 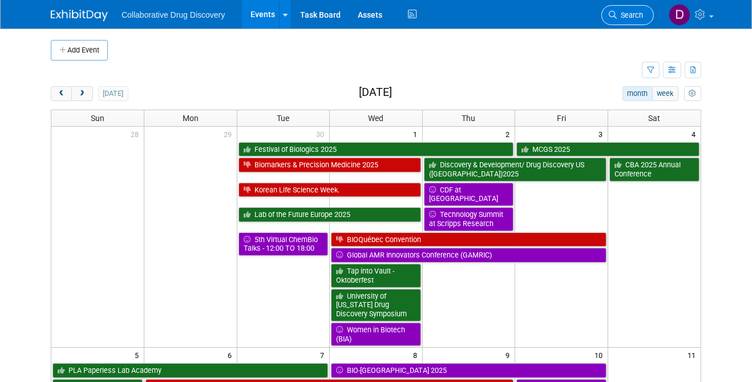 I want to click on span: 9, so click(x=510, y=355).